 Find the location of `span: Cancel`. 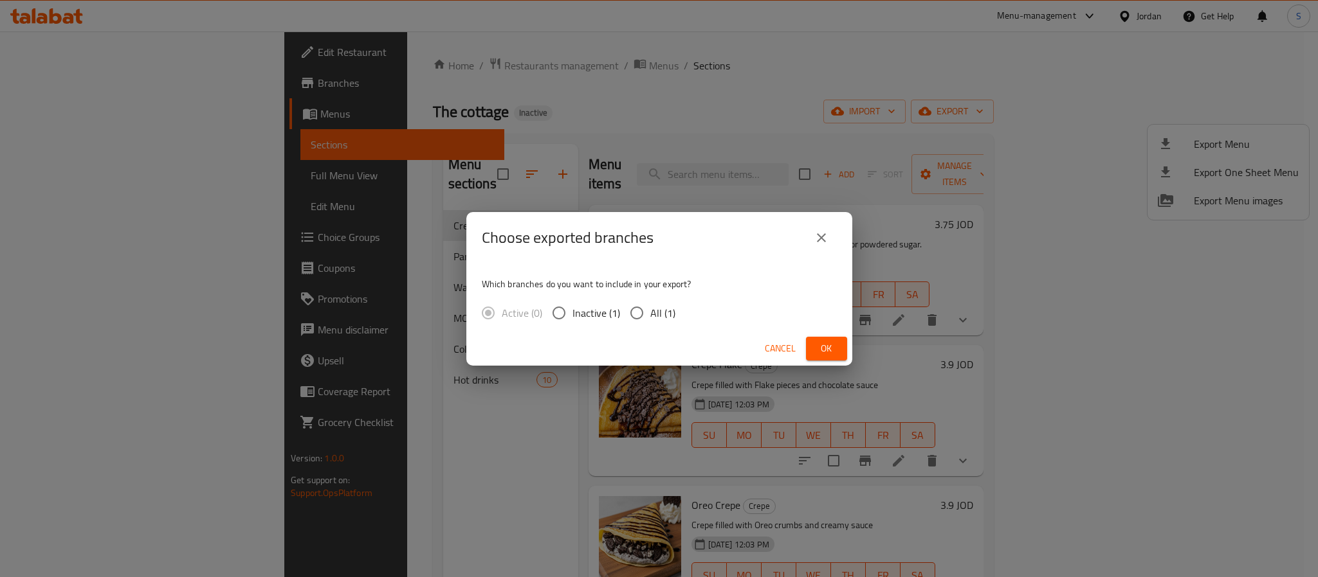

span: Cancel is located at coordinates (780, 349).